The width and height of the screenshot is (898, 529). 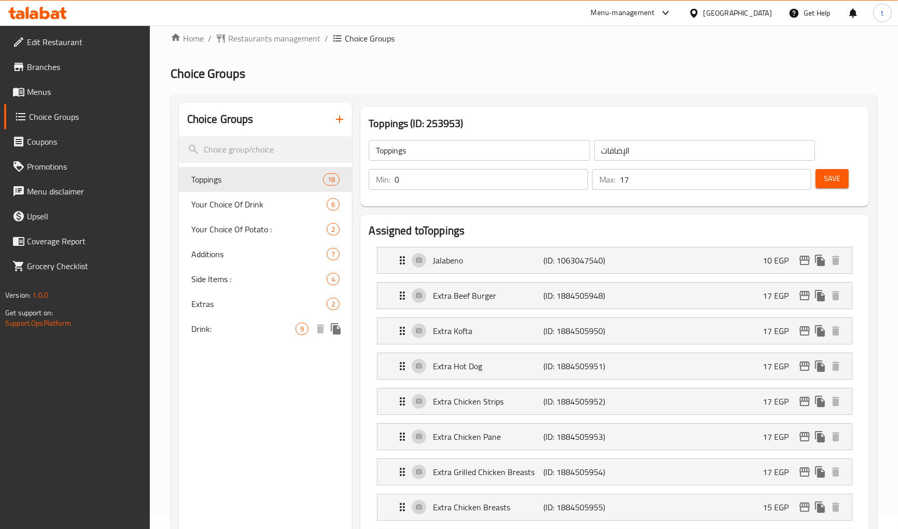 What do you see at coordinates (84, 241) in the screenshot?
I see `span: Coverage Report` at bounding box center [84, 241].